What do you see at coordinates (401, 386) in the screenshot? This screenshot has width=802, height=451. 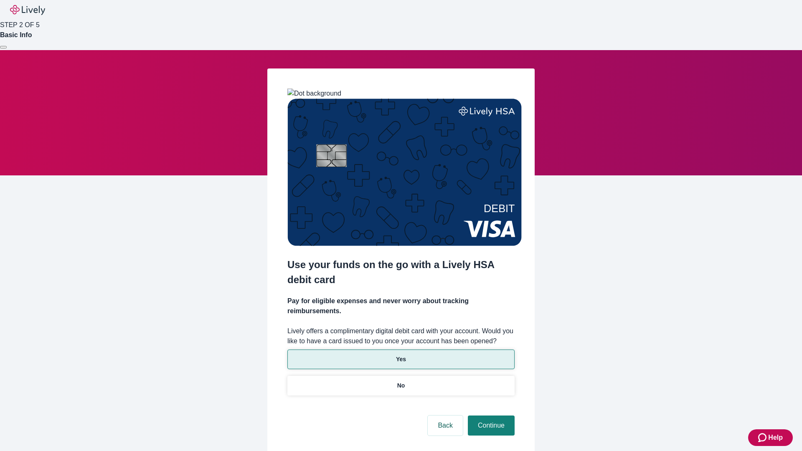 I see `button: No` at bounding box center [401, 386].